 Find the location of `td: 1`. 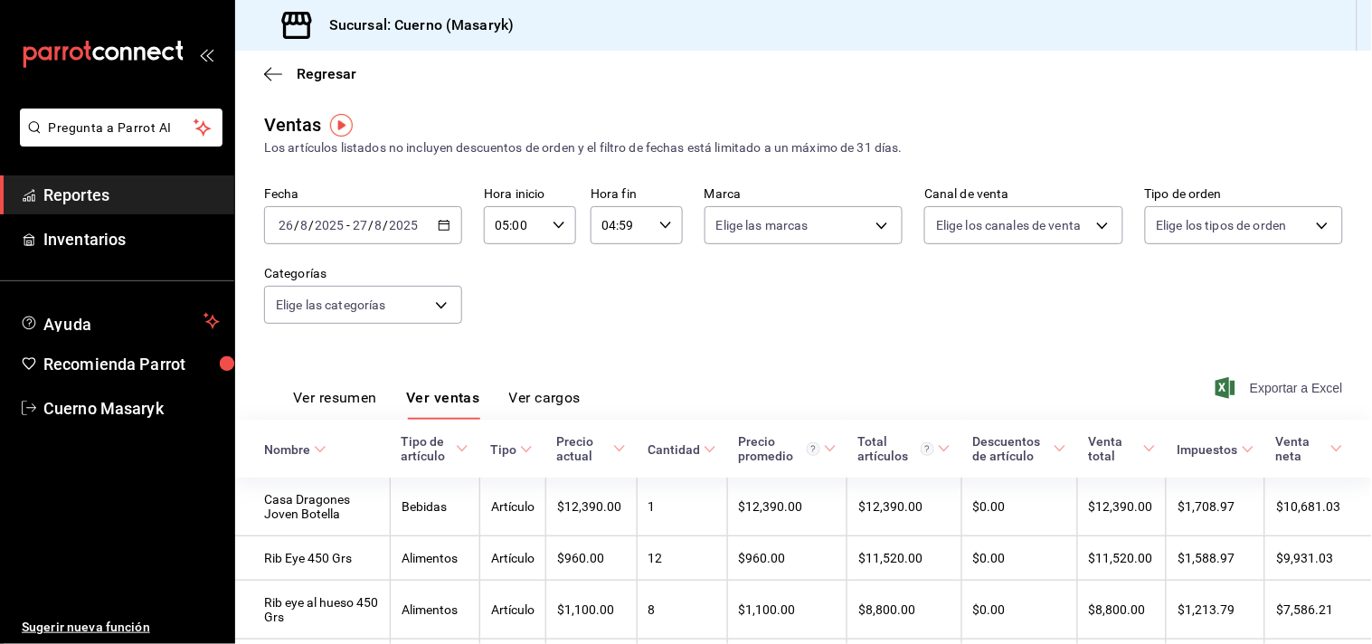

td: 1 is located at coordinates (682, 506).